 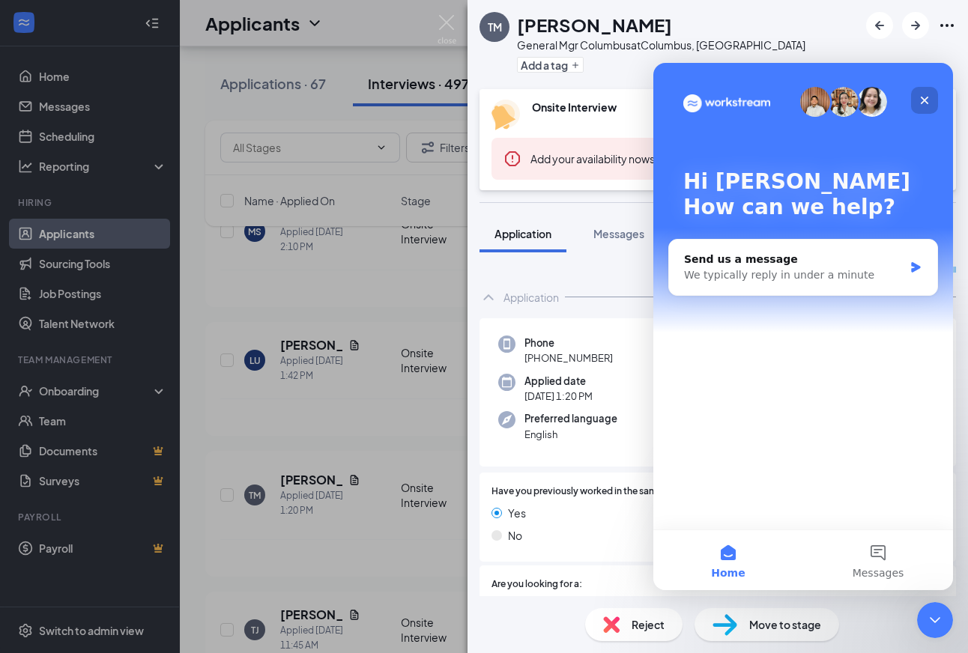 I want to click on span: Application, so click(x=523, y=234).